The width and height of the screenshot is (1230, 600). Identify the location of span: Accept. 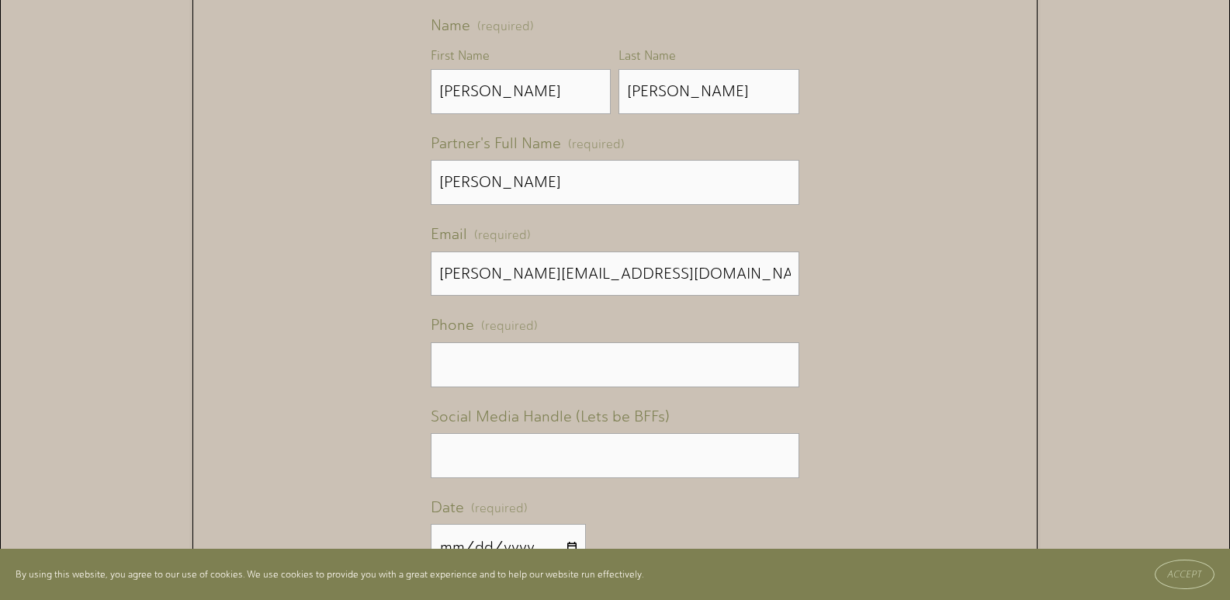
(1184, 574).